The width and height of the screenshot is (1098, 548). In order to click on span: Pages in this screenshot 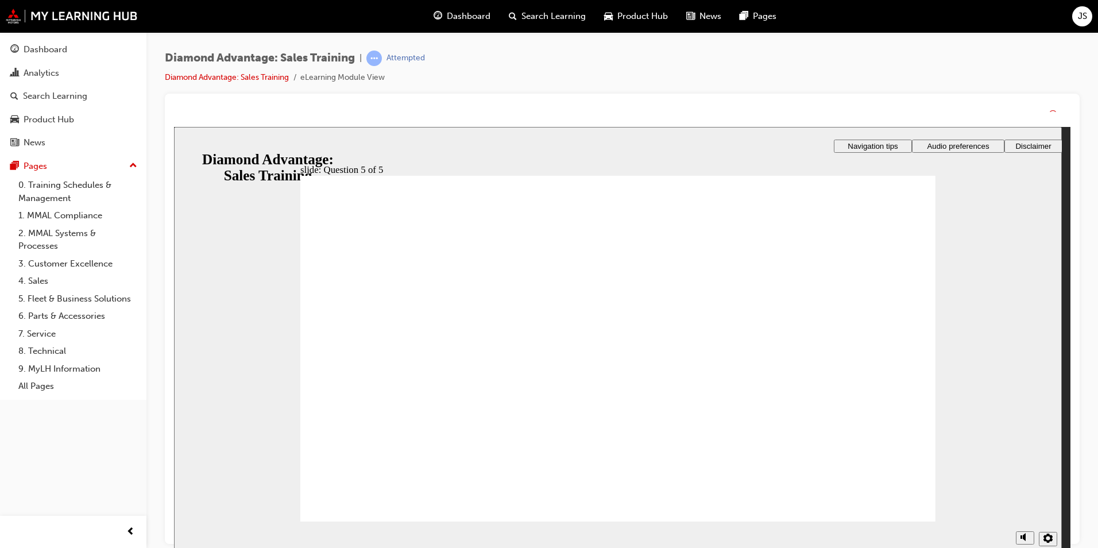, I will do `click(764, 16)`.